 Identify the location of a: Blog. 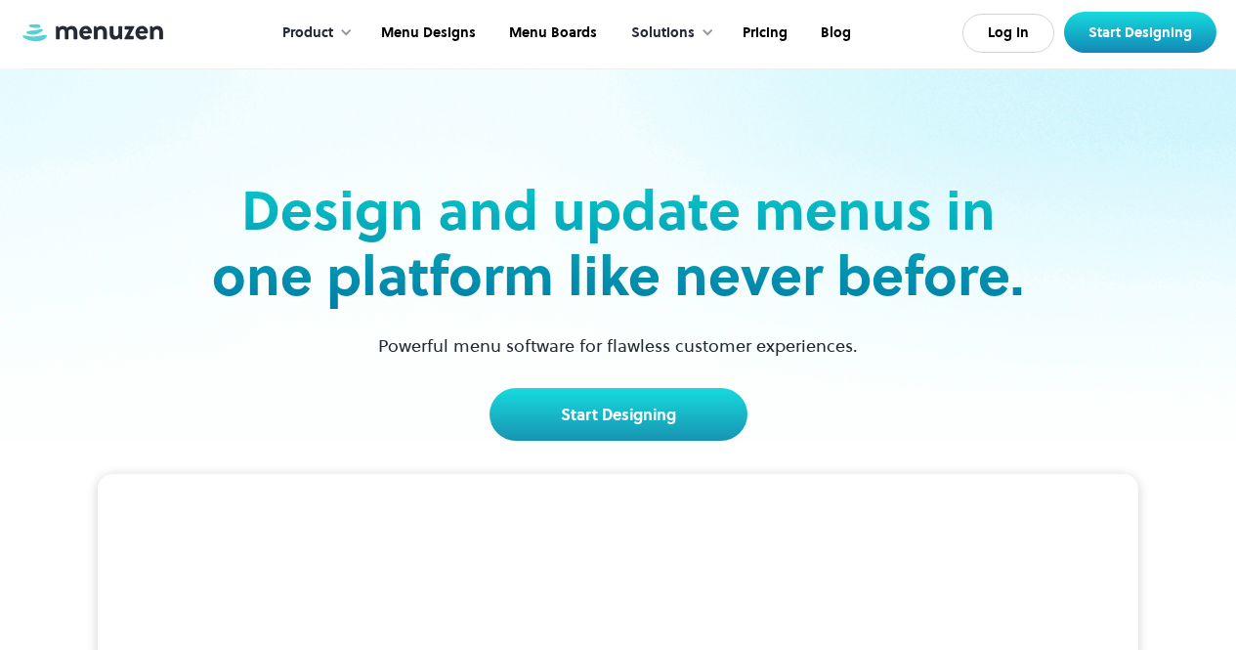
(834, 33).